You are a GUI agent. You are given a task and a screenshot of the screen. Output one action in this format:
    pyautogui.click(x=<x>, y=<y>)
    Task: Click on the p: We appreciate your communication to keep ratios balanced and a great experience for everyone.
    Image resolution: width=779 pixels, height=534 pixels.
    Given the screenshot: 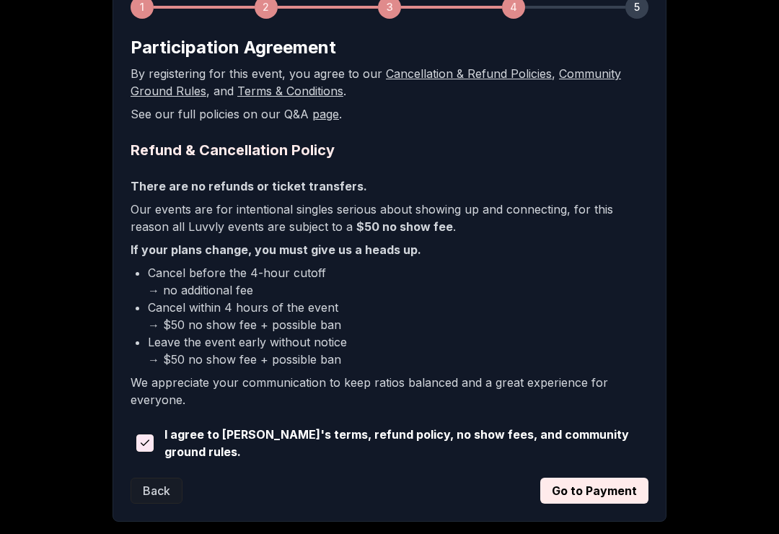 What is the action you would take?
    pyautogui.click(x=390, y=391)
    